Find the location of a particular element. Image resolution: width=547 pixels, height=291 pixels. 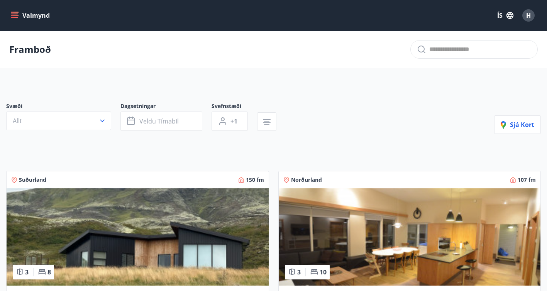

button: Veldu tímabil is located at coordinates (161, 121).